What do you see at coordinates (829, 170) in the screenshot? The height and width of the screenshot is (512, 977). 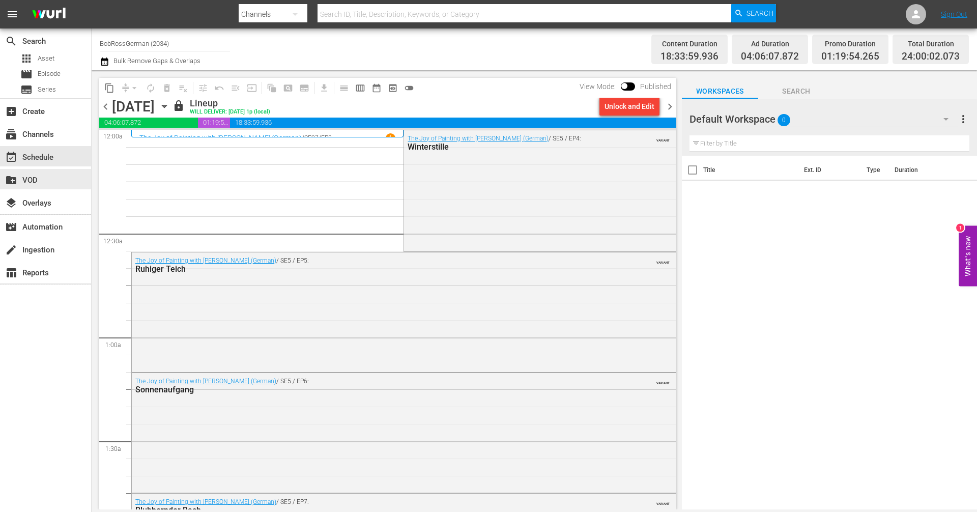 I see `th: Ext. ID` at bounding box center [829, 170].